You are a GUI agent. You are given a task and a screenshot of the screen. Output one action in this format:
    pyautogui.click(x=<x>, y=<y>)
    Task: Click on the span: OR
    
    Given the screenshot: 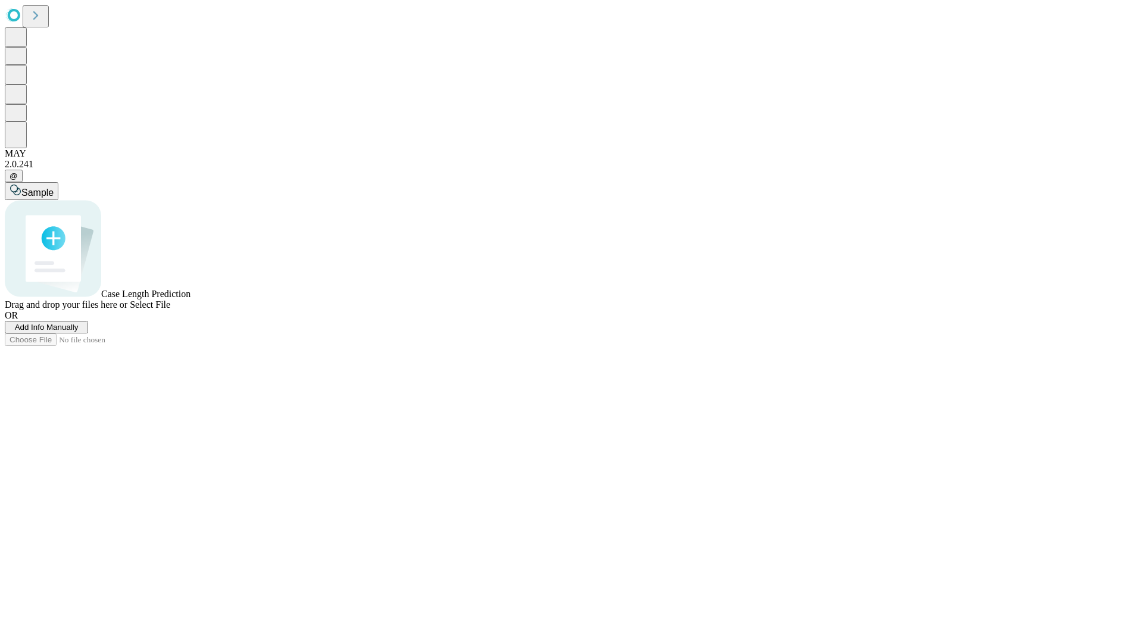 What is the action you would take?
    pyautogui.click(x=11, y=315)
    